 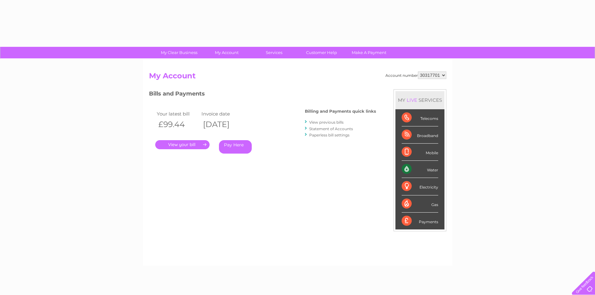 I want to click on div: Broadband, so click(x=419, y=135).